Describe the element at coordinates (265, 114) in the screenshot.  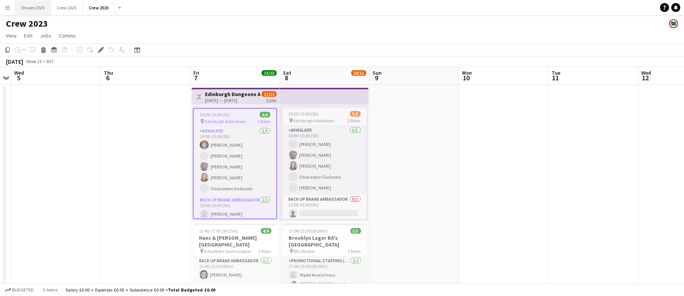
I see `span: 6/6` at that location.